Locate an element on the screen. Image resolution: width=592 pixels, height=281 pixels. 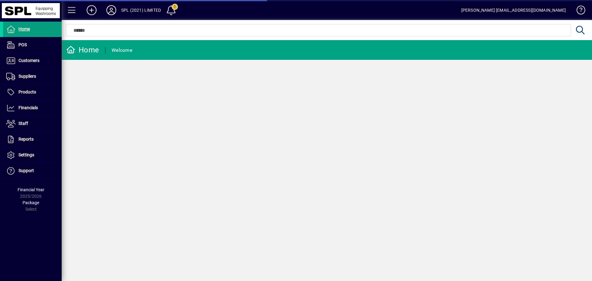
div: Home is located at coordinates (83, 50).